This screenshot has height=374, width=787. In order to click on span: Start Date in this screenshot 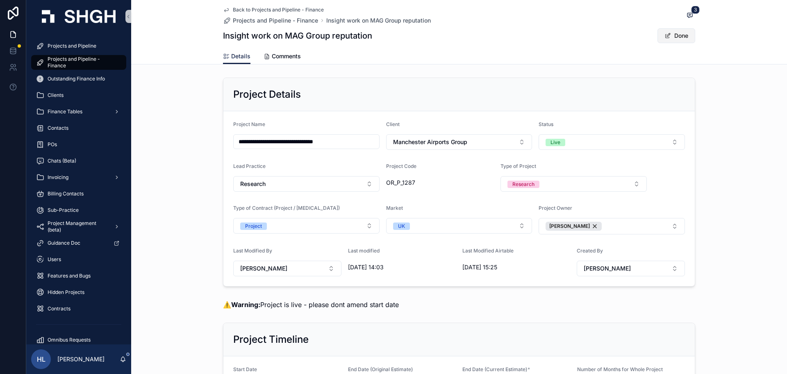, I will do `click(245, 369)`.